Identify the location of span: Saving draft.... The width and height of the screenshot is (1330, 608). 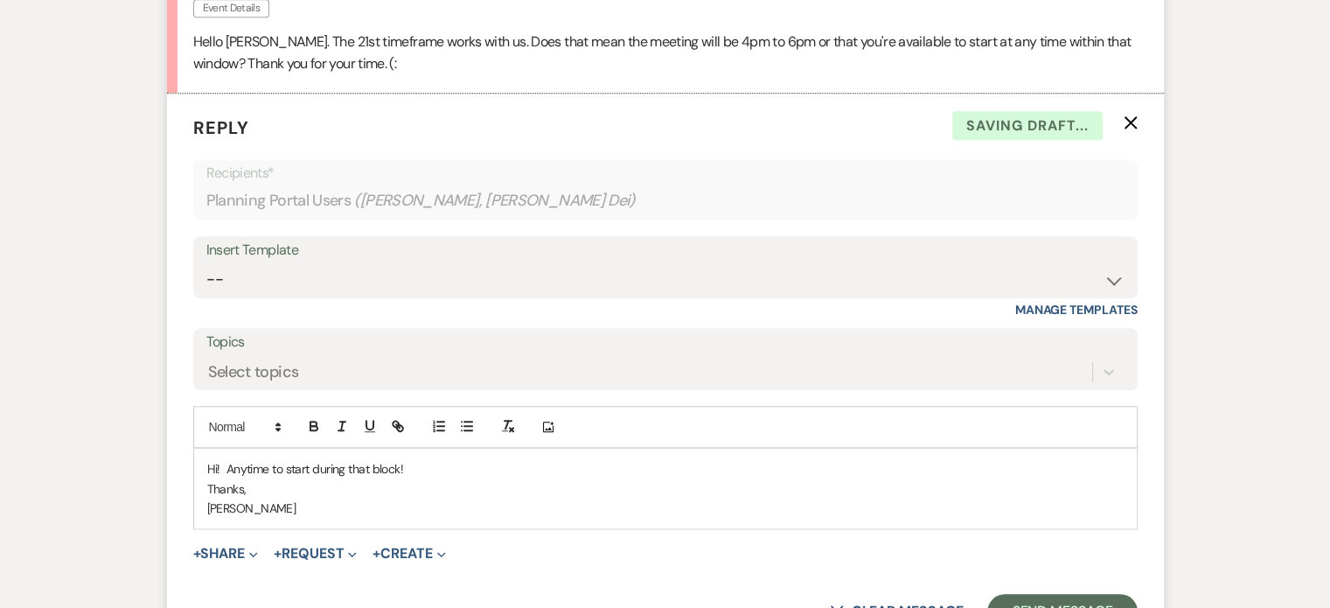
(1028, 126).